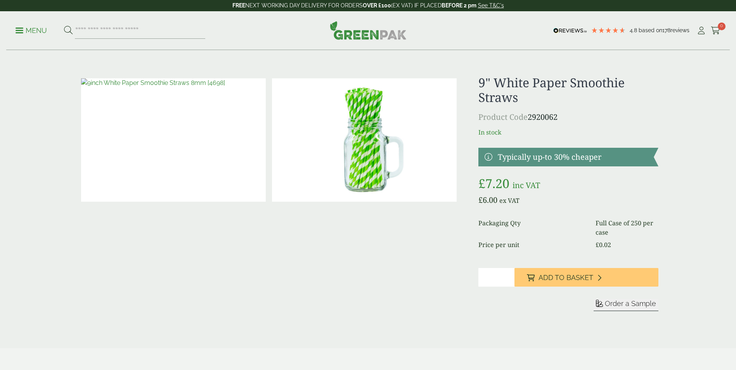 Image resolution: width=736 pixels, height=370 pixels. What do you see at coordinates (721, 26) in the screenshot?
I see `span: 0` at bounding box center [721, 26].